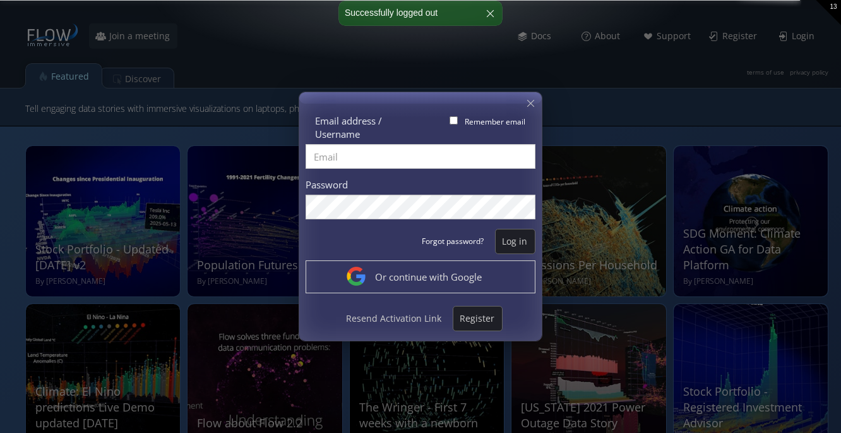  What do you see at coordinates (453, 241) in the screenshot?
I see `a: Forgot password?` at bounding box center [453, 241].